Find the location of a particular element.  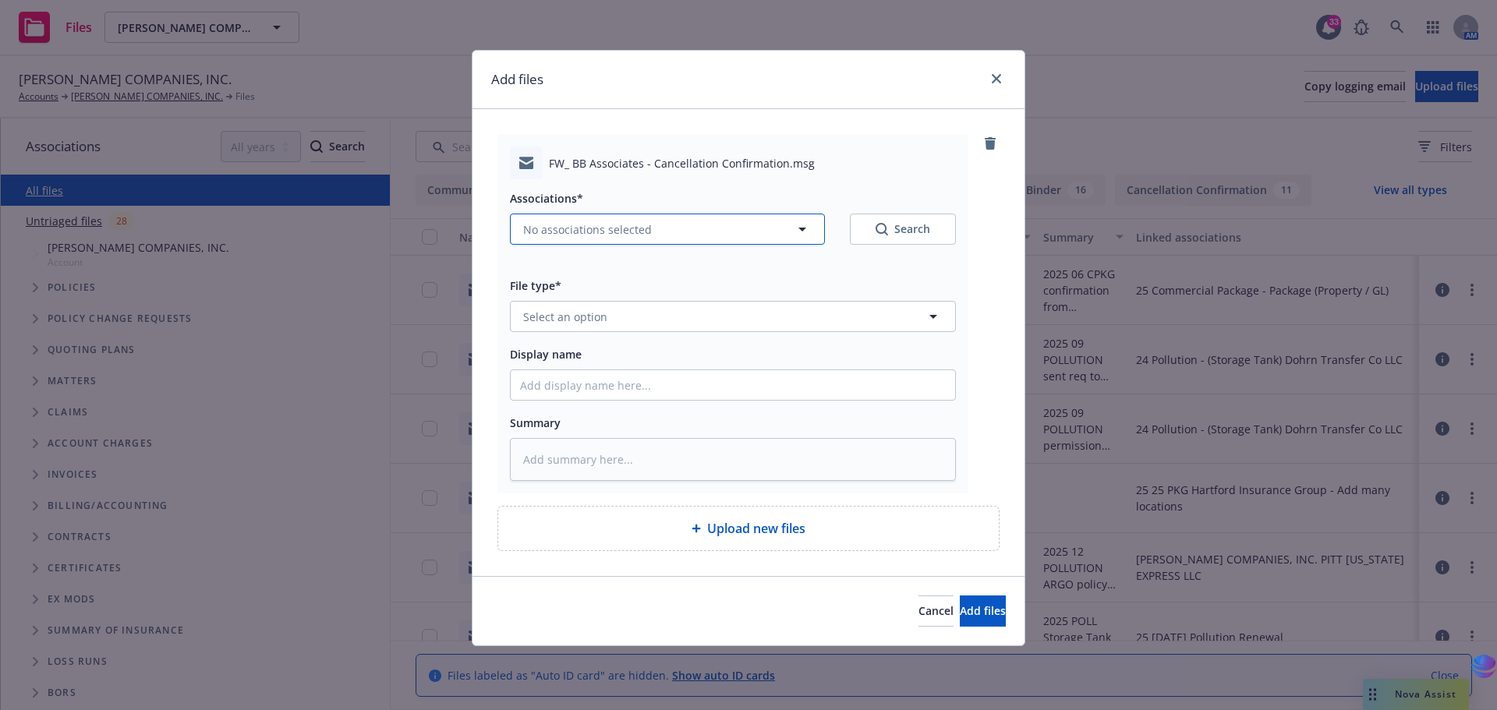

span: Summary is located at coordinates (535, 423).